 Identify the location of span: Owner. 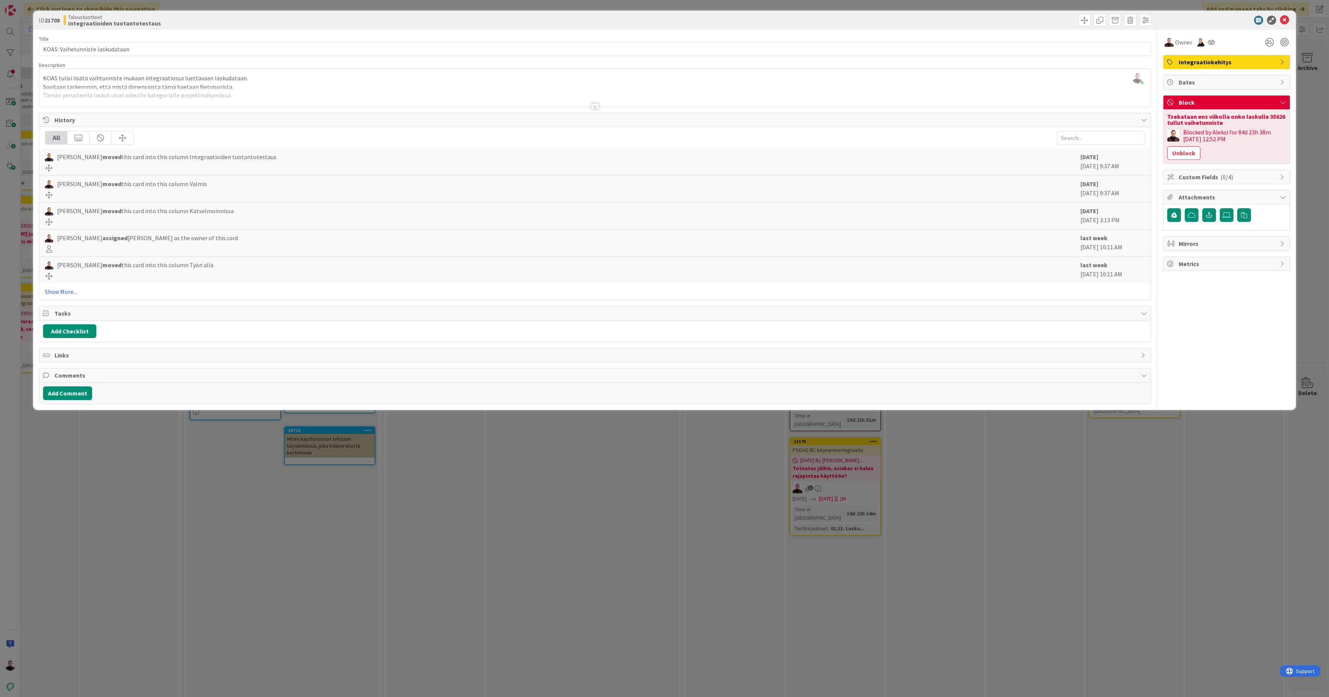
(1183, 42).